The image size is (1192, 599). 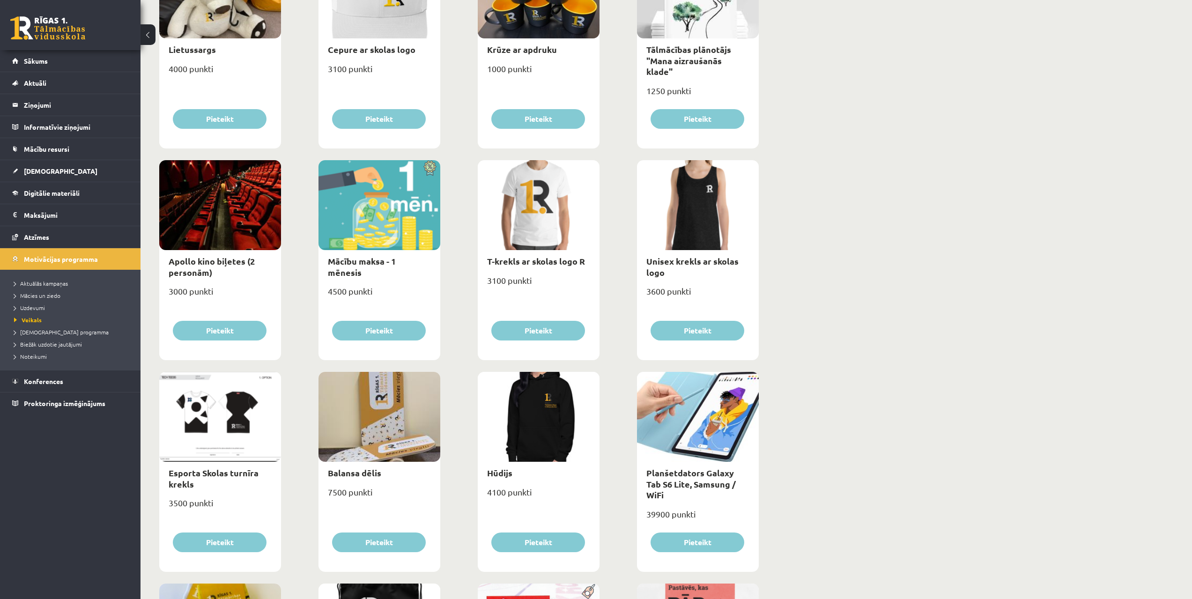 I want to click on span: Veikals, so click(x=28, y=320).